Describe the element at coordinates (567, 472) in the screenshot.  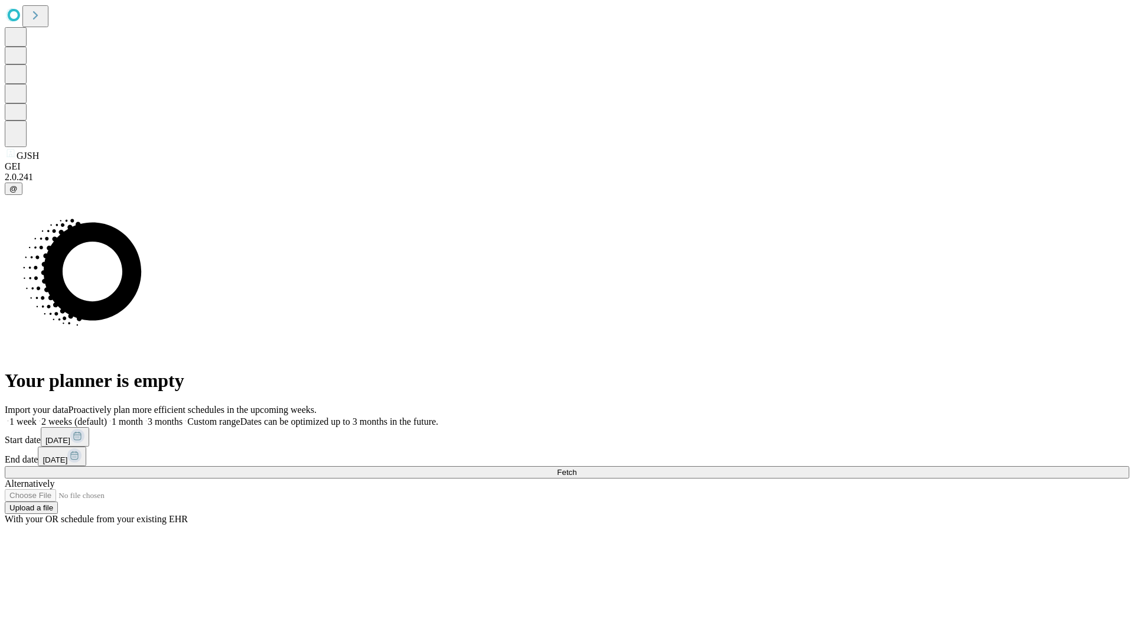
I see `button: Fetch` at that location.